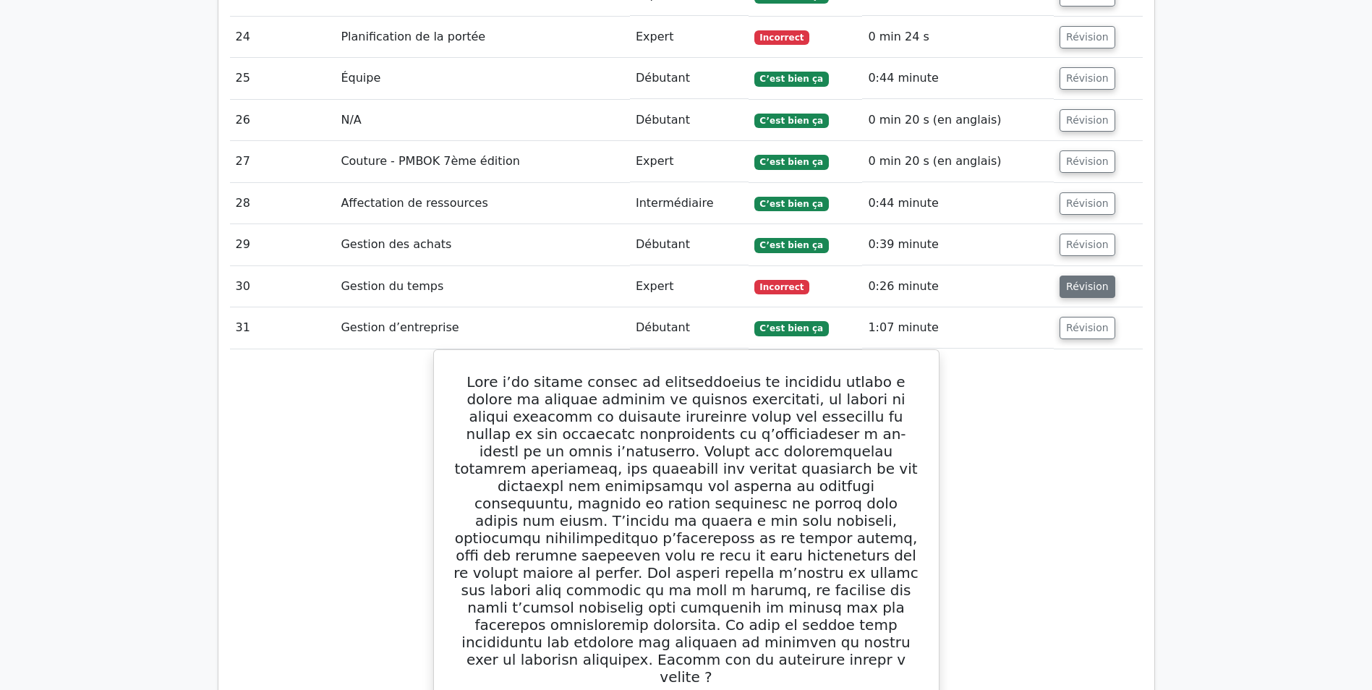 Image resolution: width=1372 pixels, height=690 pixels. I want to click on td: 29, so click(283, 245).